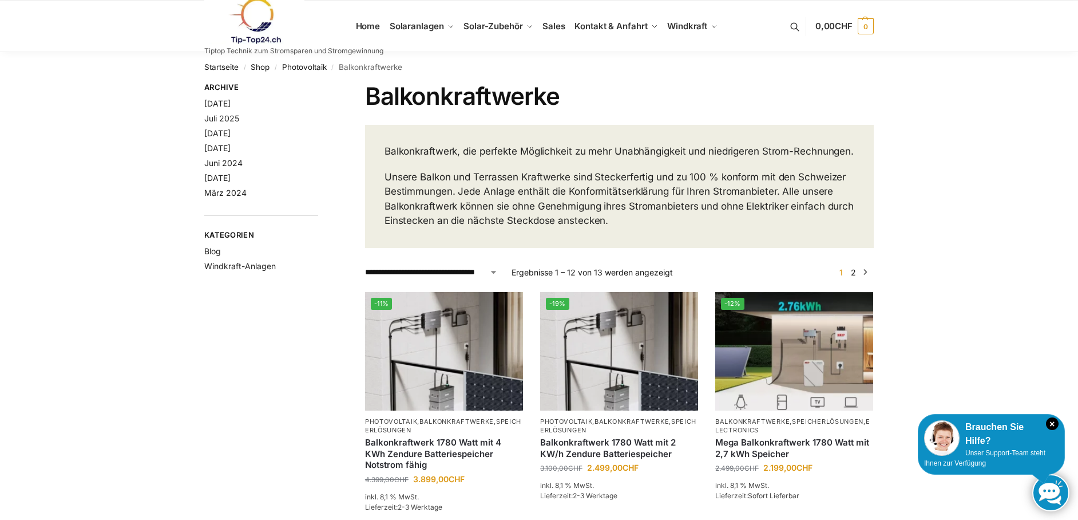 Image resolution: width=1078 pixels, height=520 pixels. I want to click on bdi: 3.899,00, so click(439, 478).